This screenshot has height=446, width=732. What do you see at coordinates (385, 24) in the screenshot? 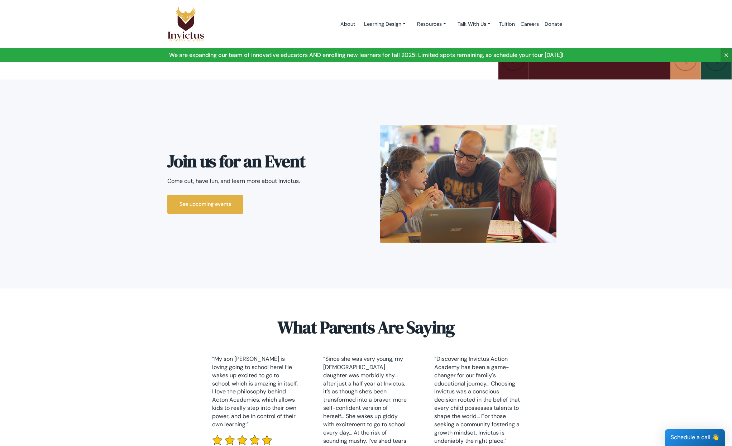
I see `a: Learning Design` at bounding box center [385, 24].